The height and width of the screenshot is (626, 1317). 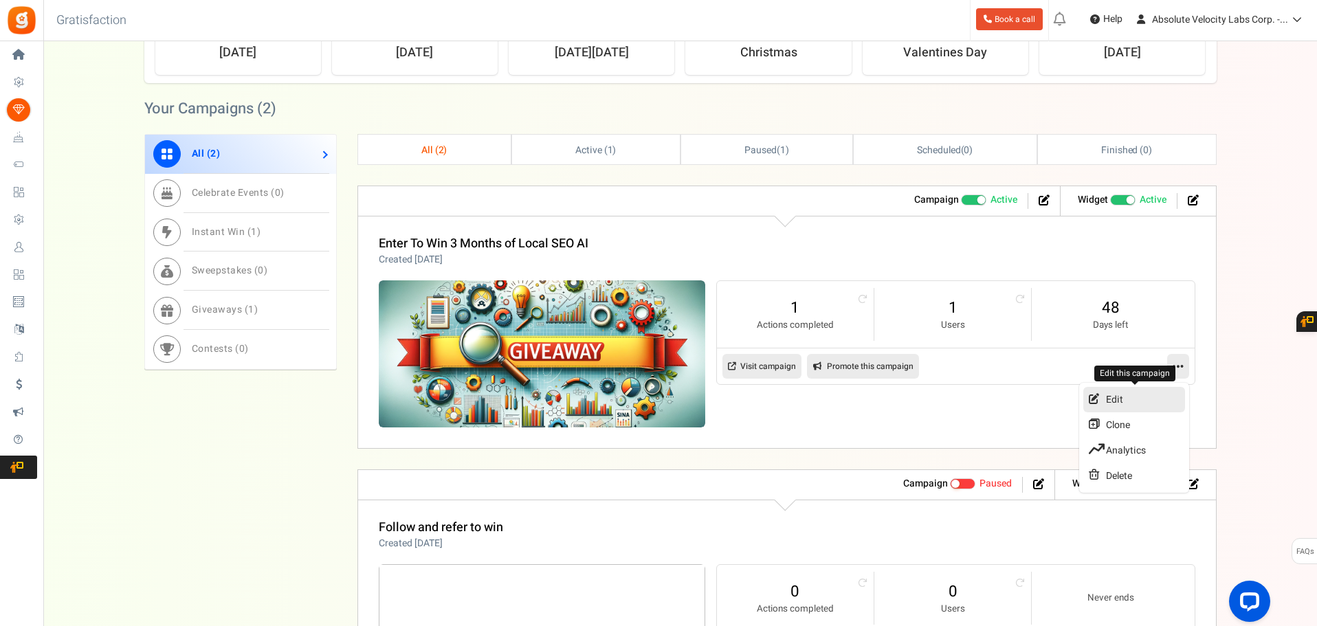 What do you see at coordinates (229, 270) in the screenshot?
I see `span: Sweepstakes ( )` at bounding box center [229, 270].